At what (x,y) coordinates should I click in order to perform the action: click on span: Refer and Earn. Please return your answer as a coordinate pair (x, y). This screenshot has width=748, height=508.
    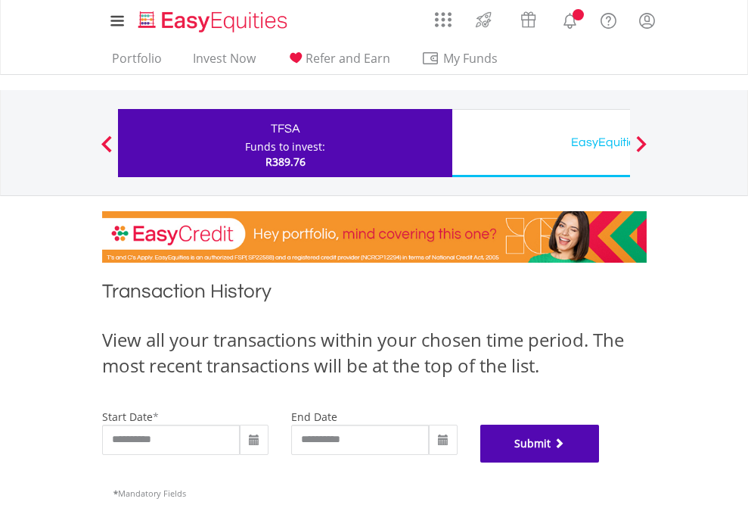
    Looking at the image, I should click on (348, 58).